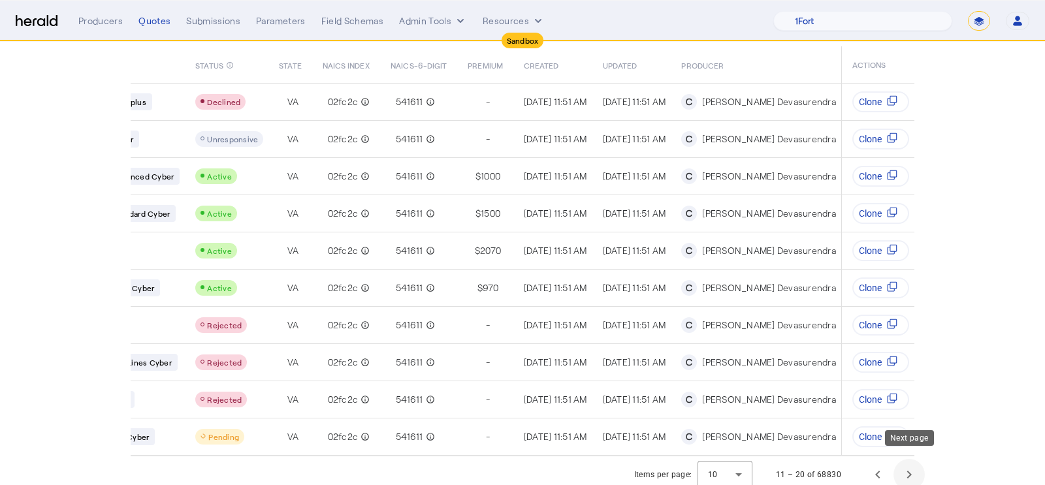  What do you see at coordinates (491, 288) in the screenshot?
I see `span: 970` at bounding box center [491, 288].